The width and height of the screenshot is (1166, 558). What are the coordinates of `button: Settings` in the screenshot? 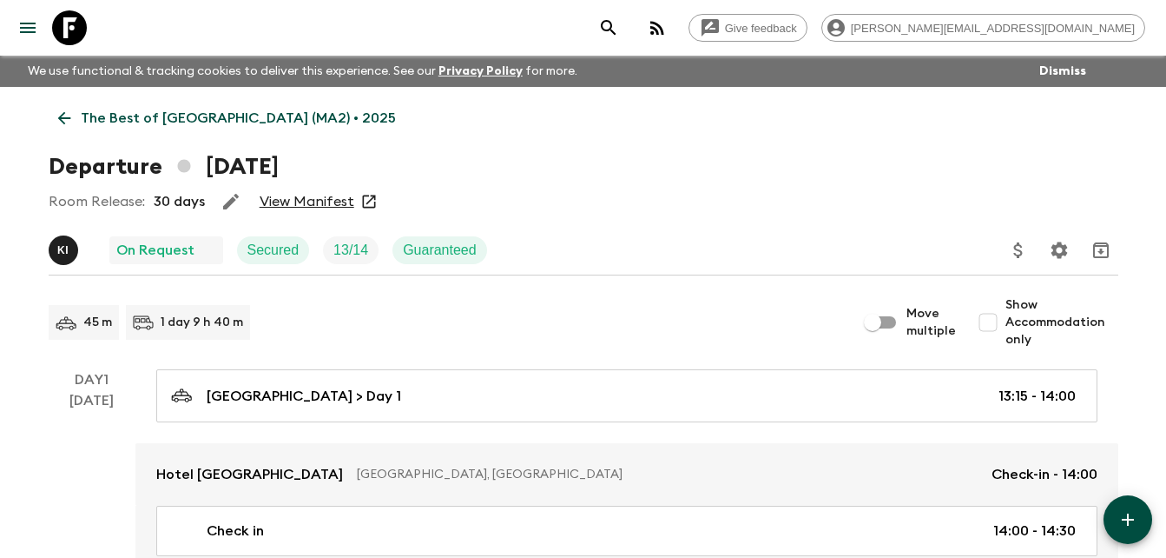 It's located at (1059, 250).